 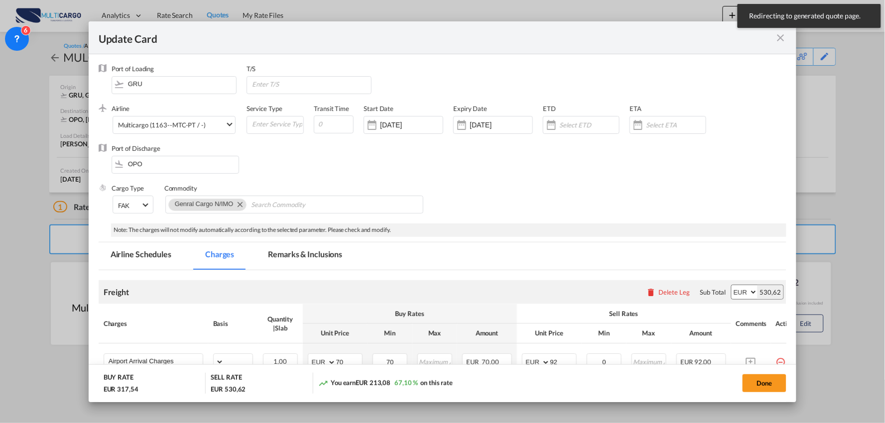 What do you see at coordinates (589, 125) in the screenshot?
I see `input: Select ETD` at bounding box center [589, 125].